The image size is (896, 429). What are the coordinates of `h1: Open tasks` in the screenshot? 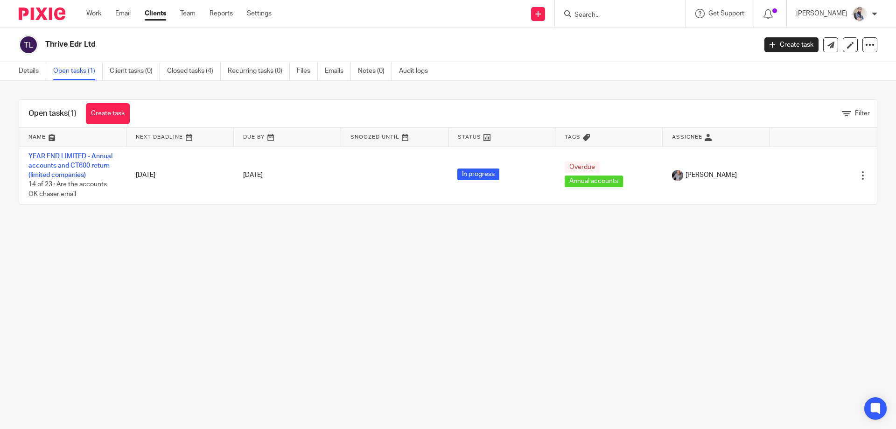 It's located at (52, 113).